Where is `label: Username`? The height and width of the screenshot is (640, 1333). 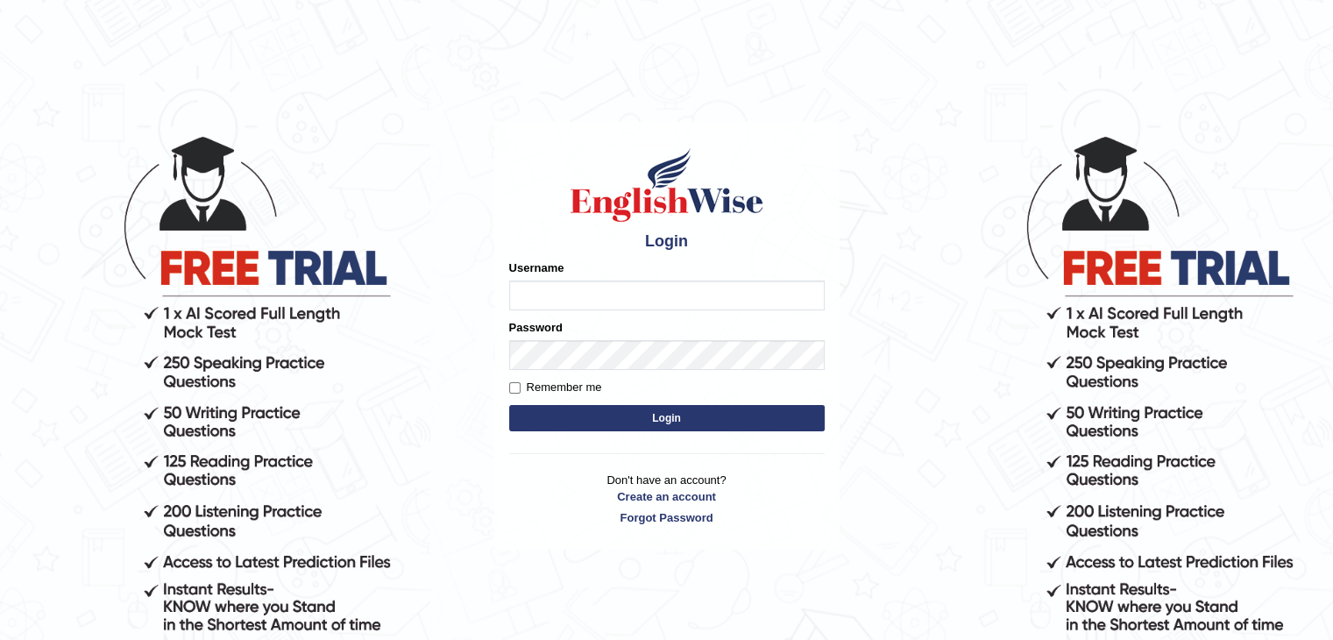 label: Username is located at coordinates (537, 267).